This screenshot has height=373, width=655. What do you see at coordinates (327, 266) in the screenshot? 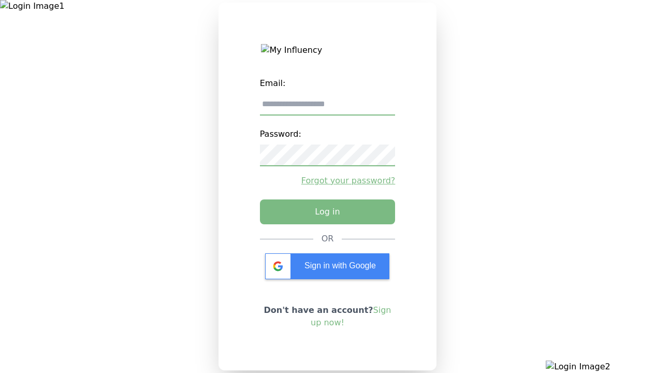
I see `div: Sign in with Google` at bounding box center [327, 266].